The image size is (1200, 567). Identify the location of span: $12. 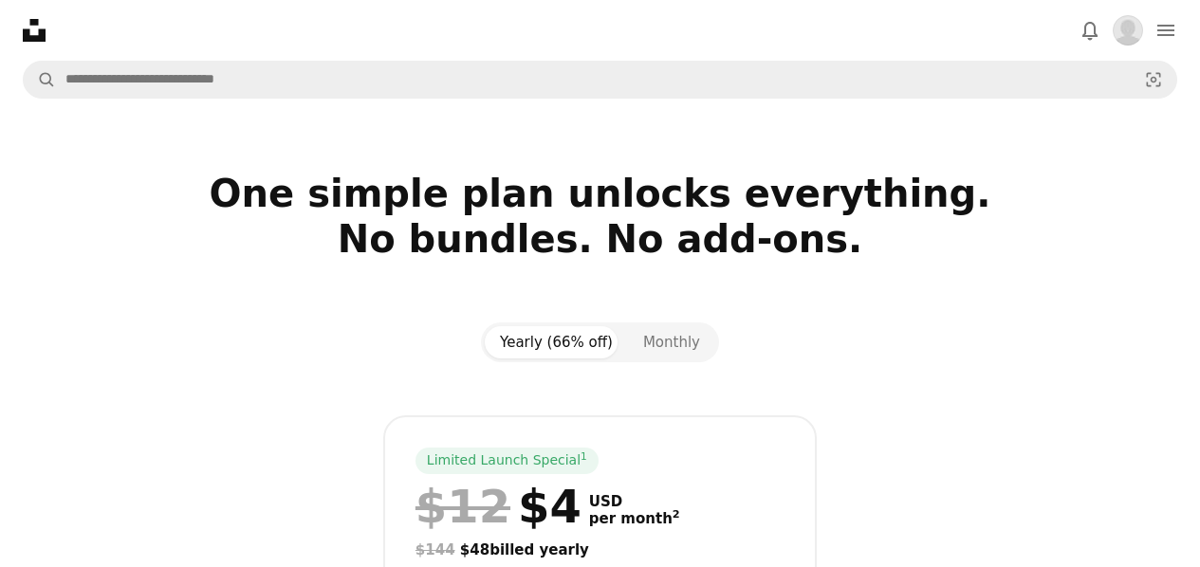
(463, 506).